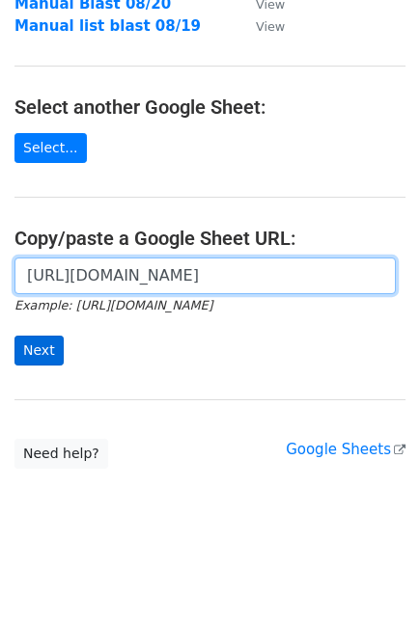  What do you see at coordinates (107, 26) in the screenshot?
I see `strong: Manual list blast 08/19` at bounding box center [107, 26].